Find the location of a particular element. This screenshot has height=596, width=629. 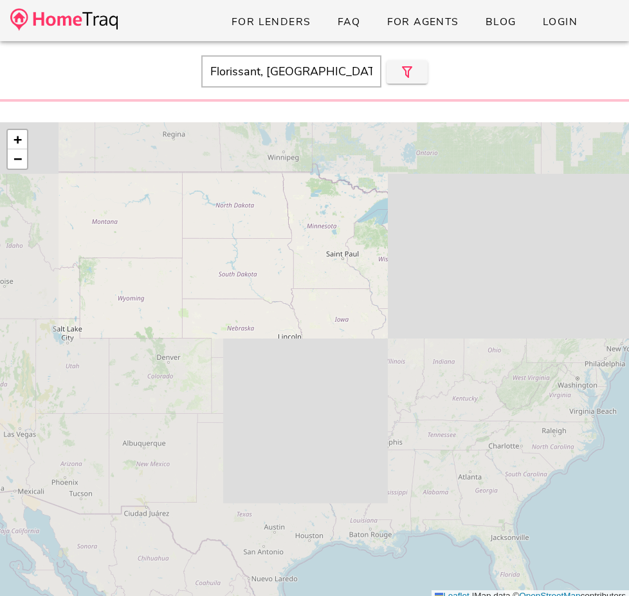

a: Login is located at coordinates (560, 22).